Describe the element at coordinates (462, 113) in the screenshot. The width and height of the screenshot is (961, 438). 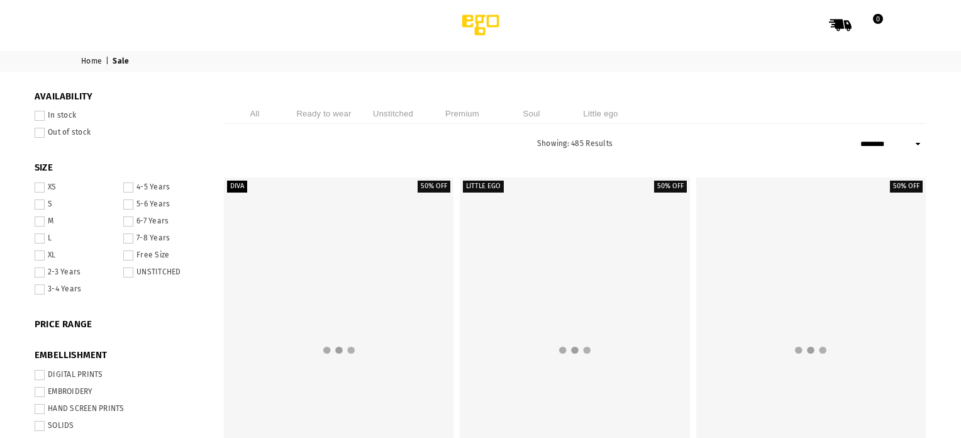
I see `li: Premium` at that location.